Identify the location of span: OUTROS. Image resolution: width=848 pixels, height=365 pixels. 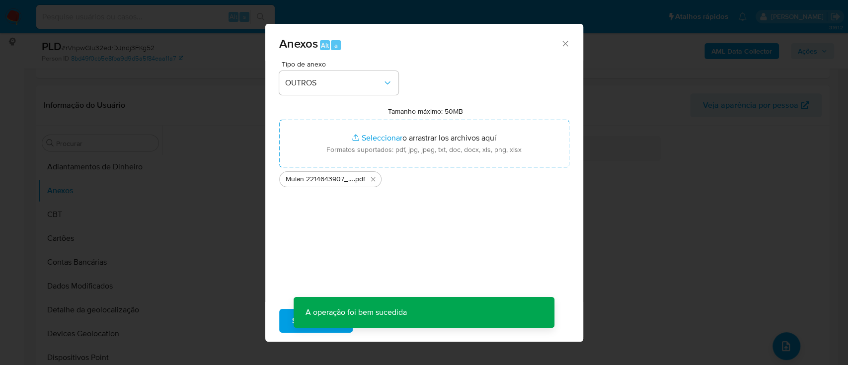
(334, 83).